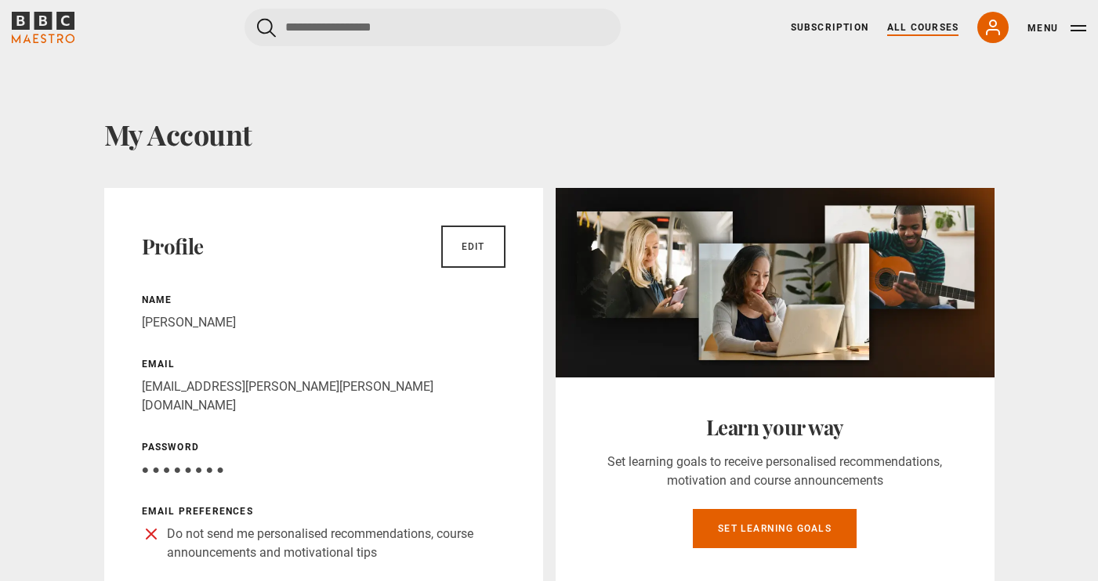 Image resolution: width=1098 pixels, height=581 pixels. Describe the element at coordinates (1056, 28) in the screenshot. I see `button: Toggle navigation` at that location.